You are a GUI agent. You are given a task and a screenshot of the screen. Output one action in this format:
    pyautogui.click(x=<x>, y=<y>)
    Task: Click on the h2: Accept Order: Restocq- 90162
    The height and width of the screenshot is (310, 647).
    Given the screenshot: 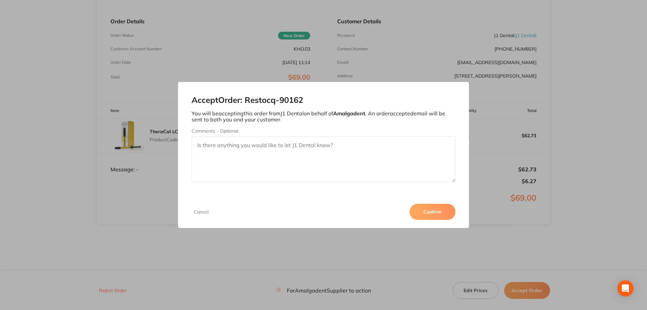 What is the action you would take?
    pyautogui.click(x=324, y=100)
    